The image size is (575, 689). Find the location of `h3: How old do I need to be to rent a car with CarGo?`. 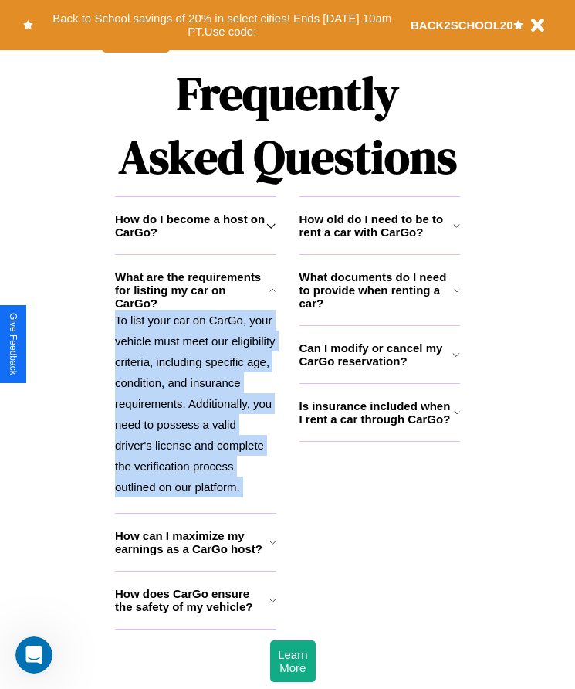

h3: How old do I need to be to rent a car with CarGo? is located at coordinates (376, 225).